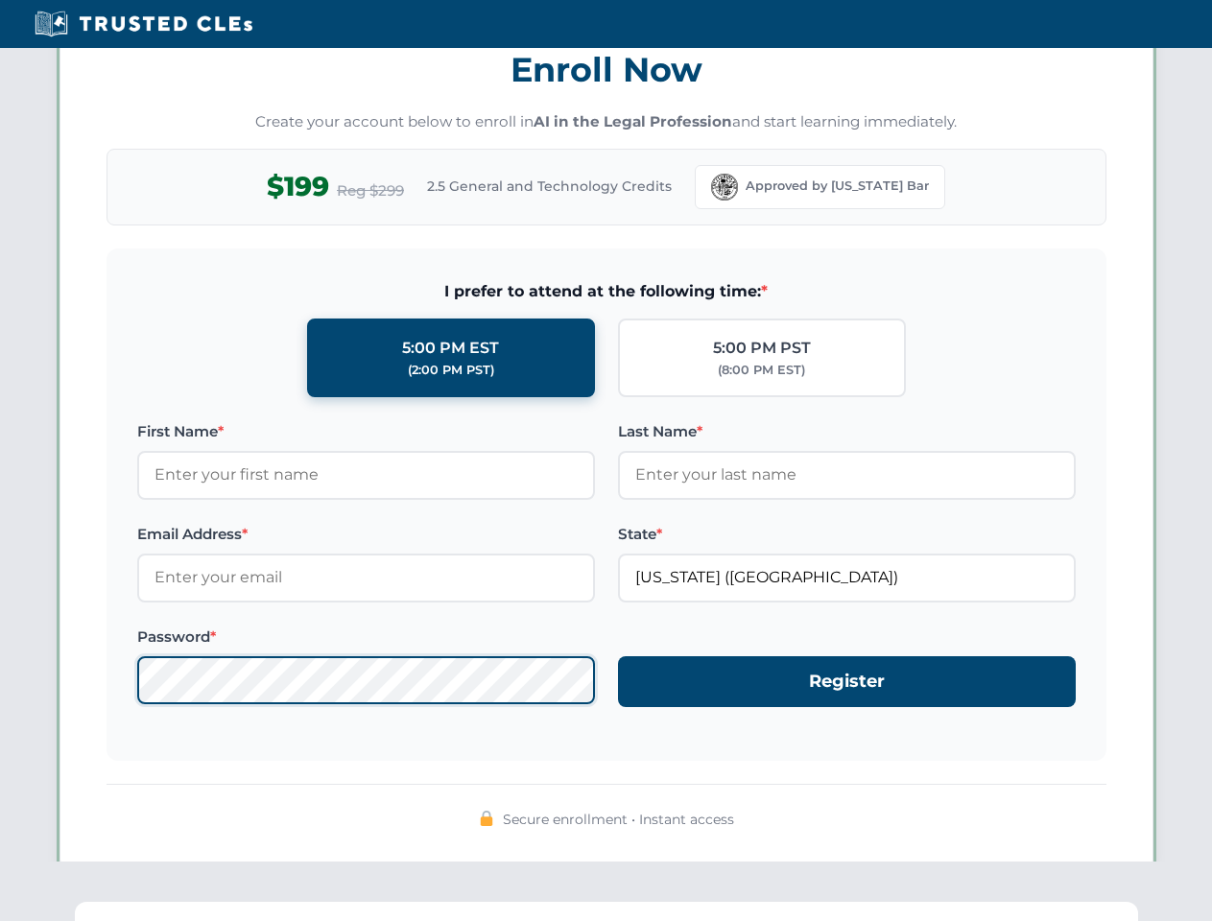 The height and width of the screenshot is (921, 1212). What do you see at coordinates (370, 191) in the screenshot?
I see `span: Reg $299` at bounding box center [370, 191].